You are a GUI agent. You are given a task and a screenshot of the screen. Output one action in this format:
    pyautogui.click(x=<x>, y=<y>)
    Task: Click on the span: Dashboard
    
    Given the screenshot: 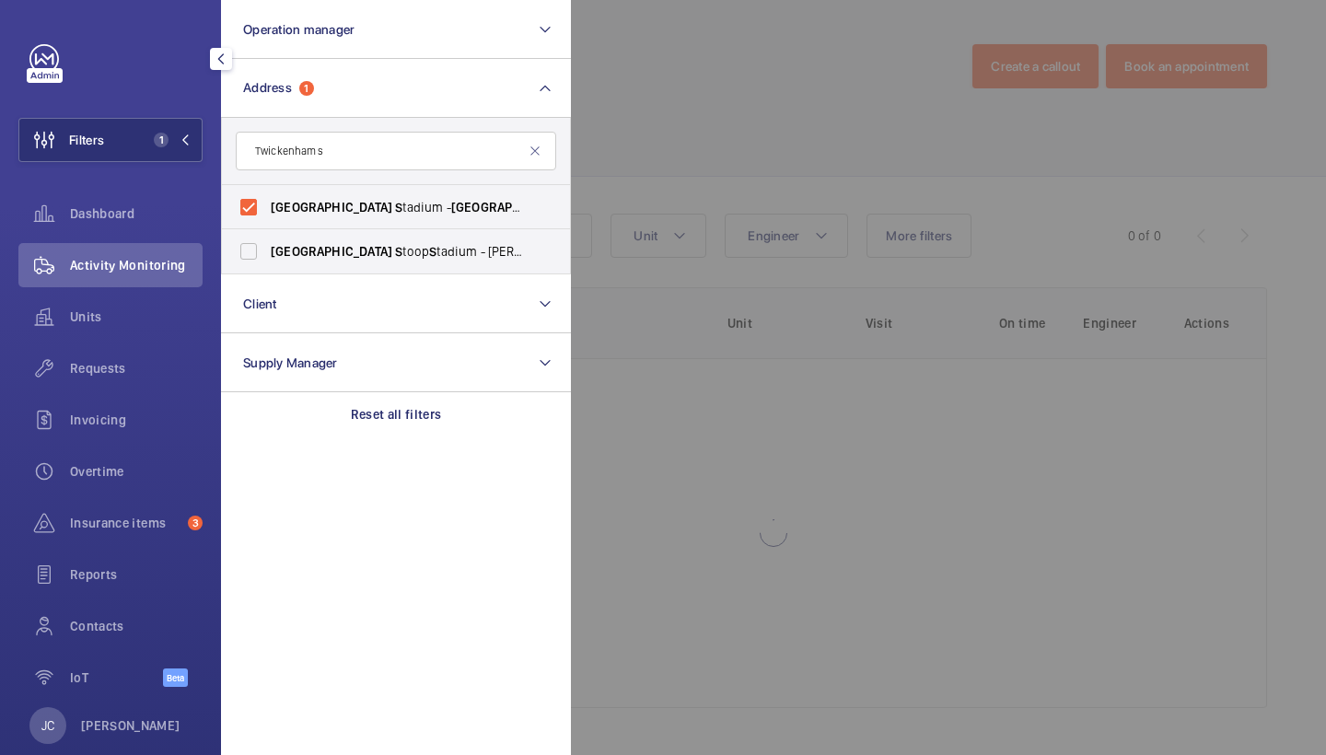 What is the action you would take?
    pyautogui.click(x=136, y=214)
    